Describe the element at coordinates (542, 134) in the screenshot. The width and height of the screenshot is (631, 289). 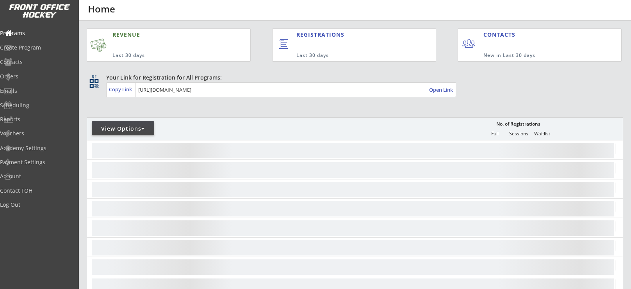
I see `div: Waitlist` at that location.